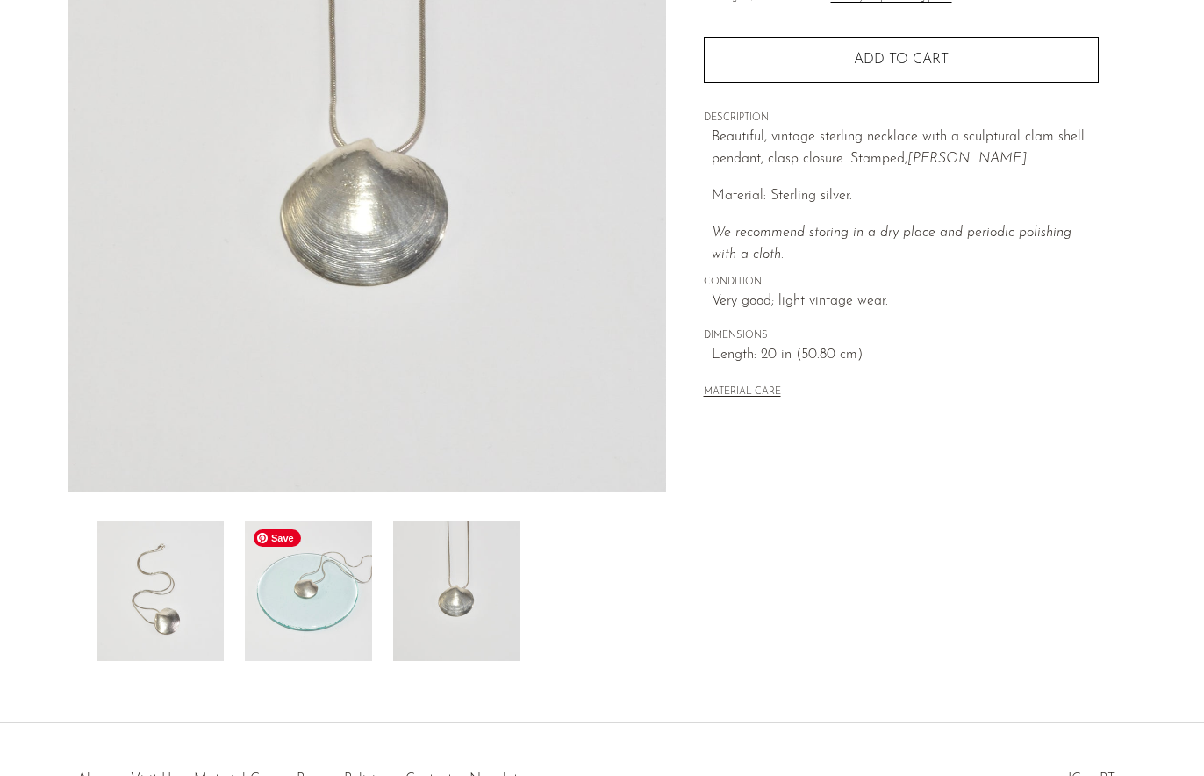 Image resolution: width=1204 pixels, height=776 pixels. What do you see at coordinates (901, 60) in the screenshot?
I see `button: Add to cart` at bounding box center [901, 60].